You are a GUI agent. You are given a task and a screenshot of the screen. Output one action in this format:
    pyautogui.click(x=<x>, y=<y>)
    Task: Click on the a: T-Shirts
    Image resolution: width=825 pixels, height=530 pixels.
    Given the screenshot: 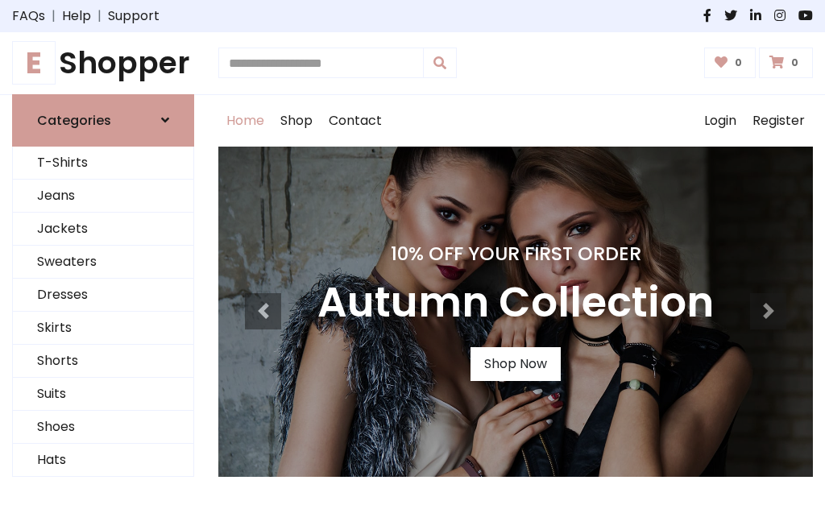 What is the action you would take?
    pyautogui.click(x=103, y=163)
    